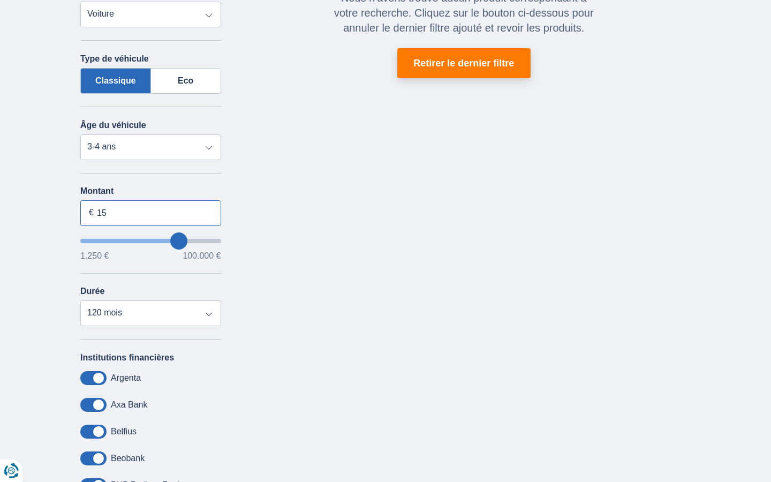 The width and height of the screenshot is (771, 482). What do you see at coordinates (150, 191) in the screenshot?
I see `label: Montant` at bounding box center [150, 191].